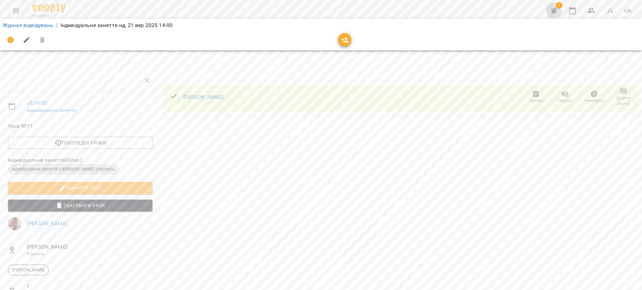 The image size is (642, 290). What do you see at coordinates (565, 101) in the screenshot?
I see `span: Прогул` at bounding box center [565, 101].